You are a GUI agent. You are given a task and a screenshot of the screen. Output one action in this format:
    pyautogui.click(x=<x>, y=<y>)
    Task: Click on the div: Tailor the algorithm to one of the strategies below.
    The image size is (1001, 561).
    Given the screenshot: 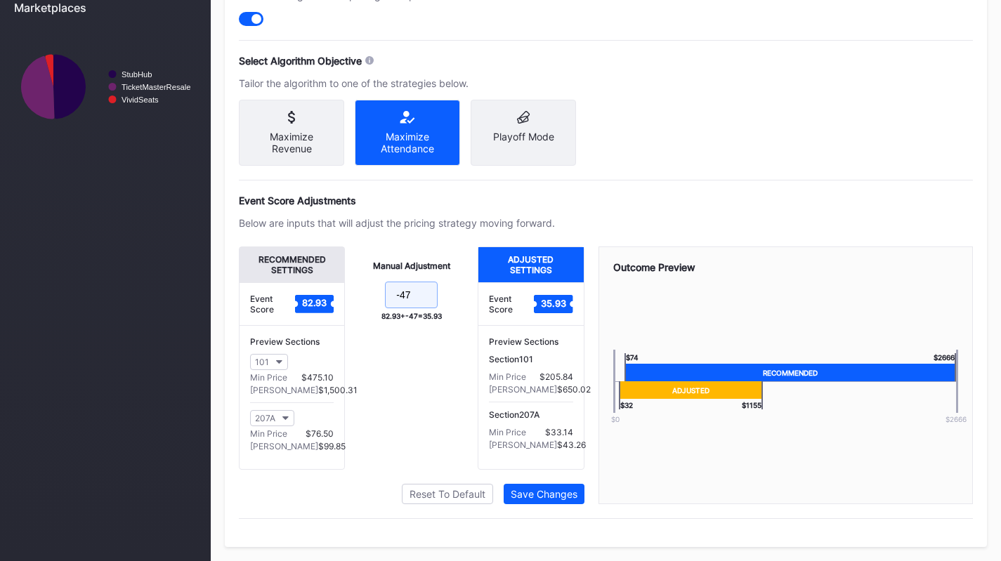 What is the action you would take?
    pyautogui.click(x=397, y=83)
    